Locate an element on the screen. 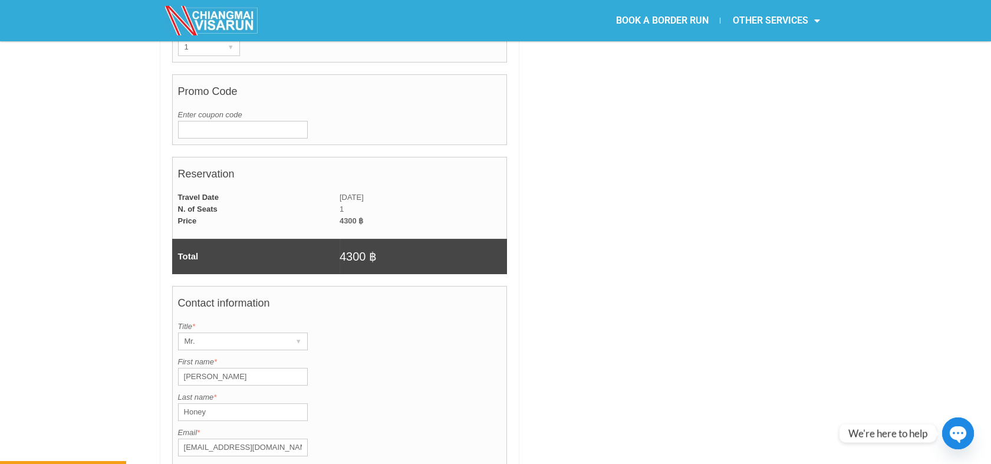  nav: Menu is located at coordinates (663, 21).